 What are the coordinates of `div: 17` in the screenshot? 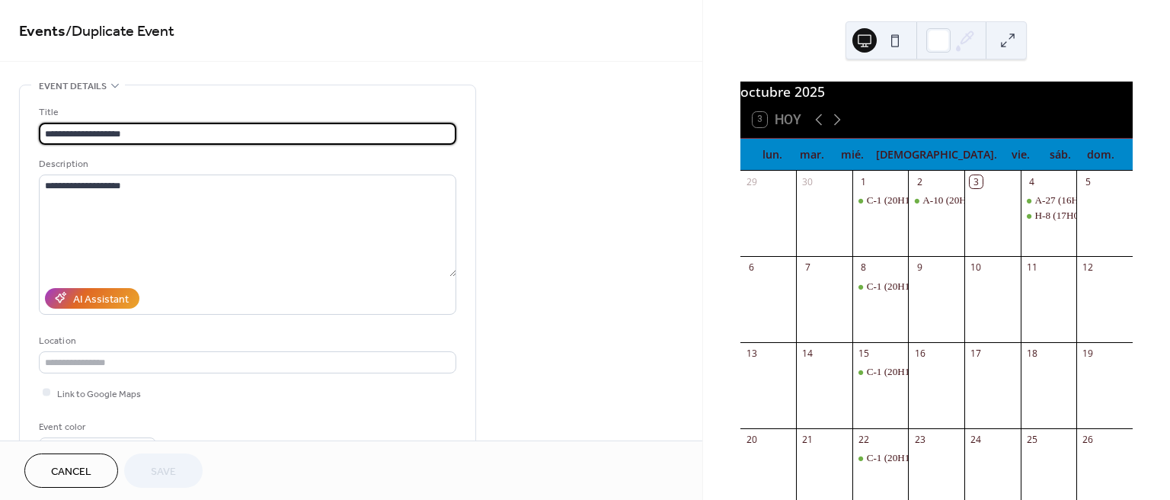 It's located at (976, 353).